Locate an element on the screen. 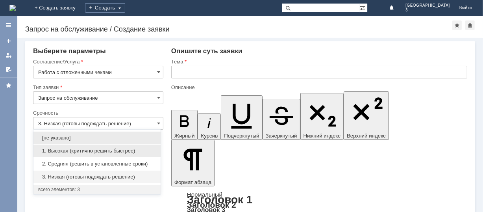 Image resolution: width=483 pixels, height=212 pixels. span: Жирный is located at coordinates (185, 136).